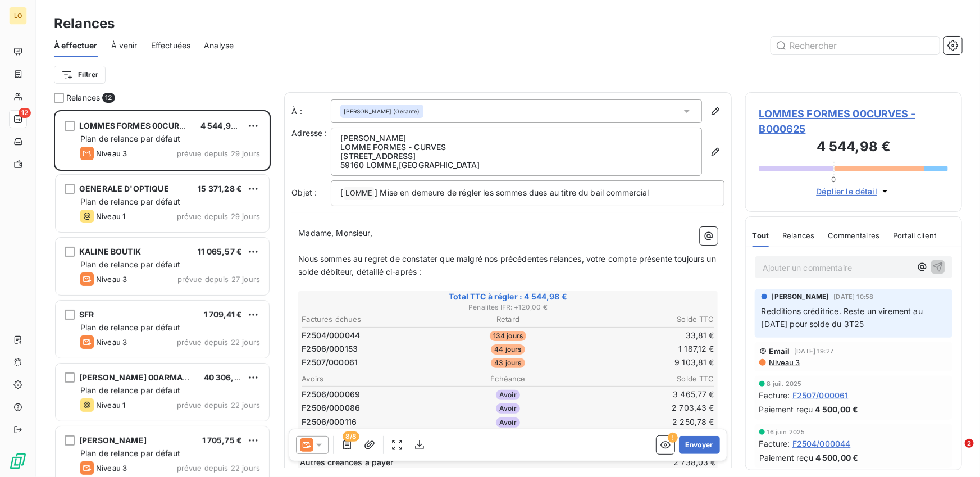 The width and height of the screenshot is (980, 477). I want to click on span: Portail client, so click(914, 235).